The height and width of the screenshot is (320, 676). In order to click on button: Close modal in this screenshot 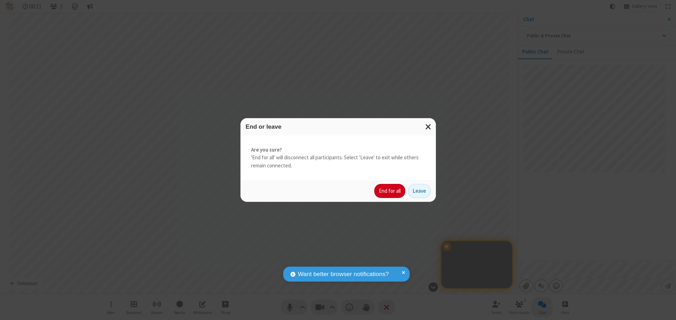, I will do `click(428, 127)`.